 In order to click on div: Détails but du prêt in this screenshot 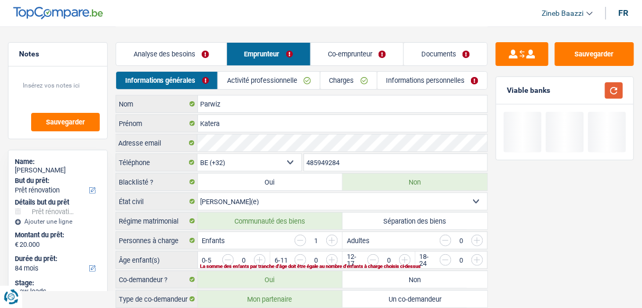, I will do `click(58, 203)`.